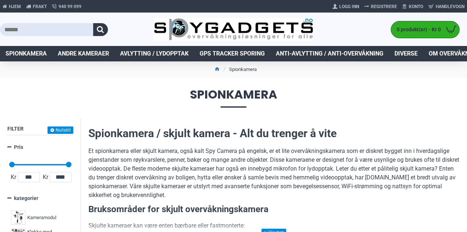 This screenshot has width=467, height=232. What do you see at coordinates (380, 7) in the screenshot?
I see `a: Registrere` at bounding box center [380, 7].